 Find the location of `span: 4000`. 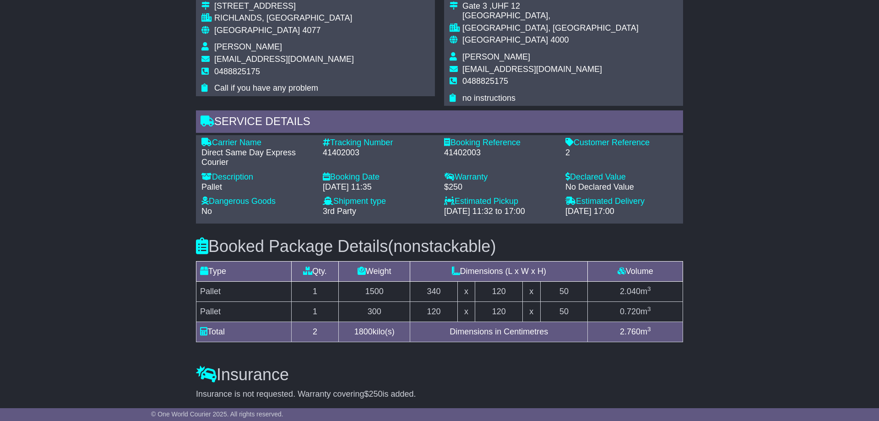

span: 4000 is located at coordinates (559, 40).